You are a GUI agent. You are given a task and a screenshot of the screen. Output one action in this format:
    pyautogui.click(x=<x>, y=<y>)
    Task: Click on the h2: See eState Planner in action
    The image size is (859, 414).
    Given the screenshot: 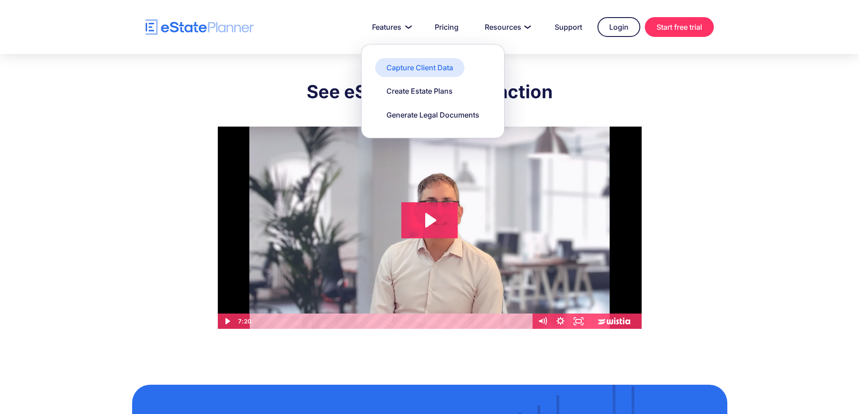 What is the action you would take?
    pyautogui.click(x=430, y=92)
    